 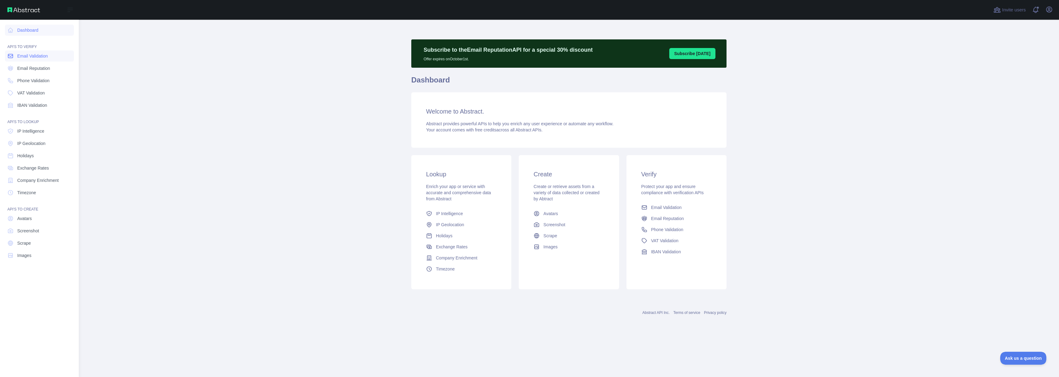 What do you see at coordinates (569, 82) in the screenshot?
I see `h1: Dashboard` at bounding box center [569, 82].